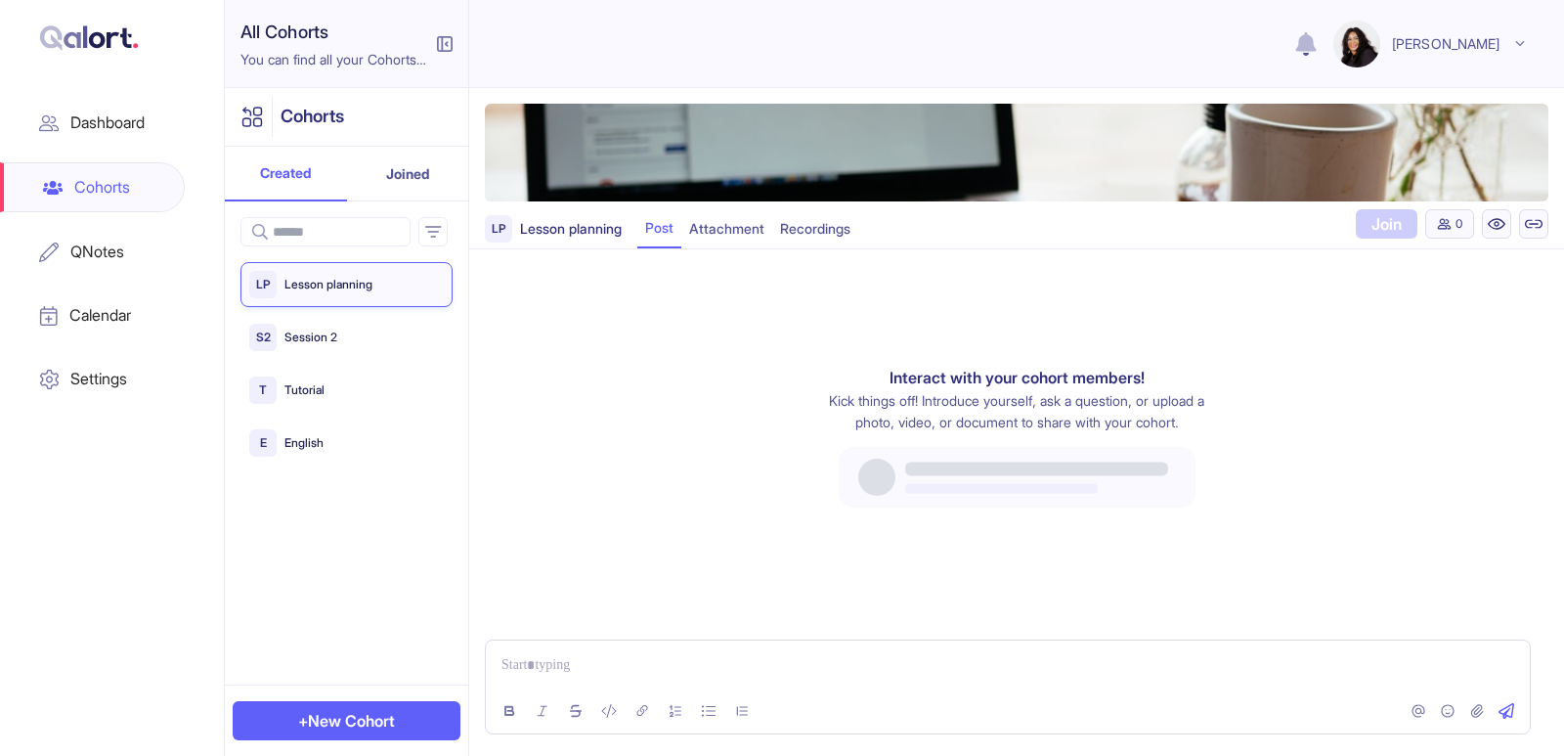  I want to click on button: TTutorial, so click(346, 390).